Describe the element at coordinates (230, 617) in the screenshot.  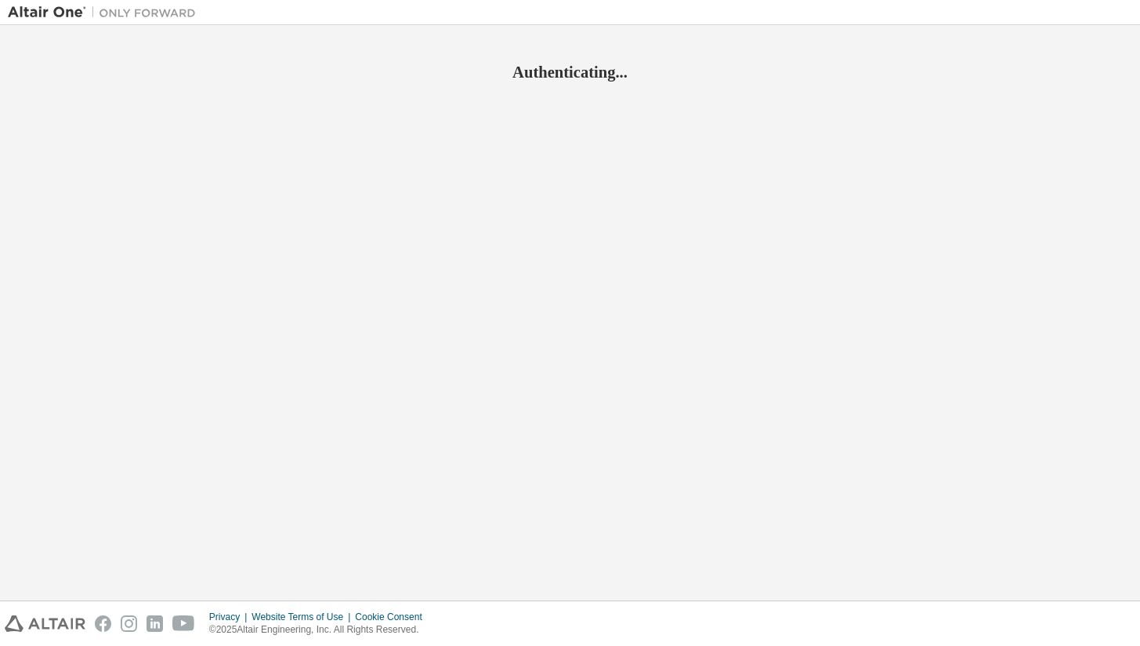
I see `div: Privacy` at that location.